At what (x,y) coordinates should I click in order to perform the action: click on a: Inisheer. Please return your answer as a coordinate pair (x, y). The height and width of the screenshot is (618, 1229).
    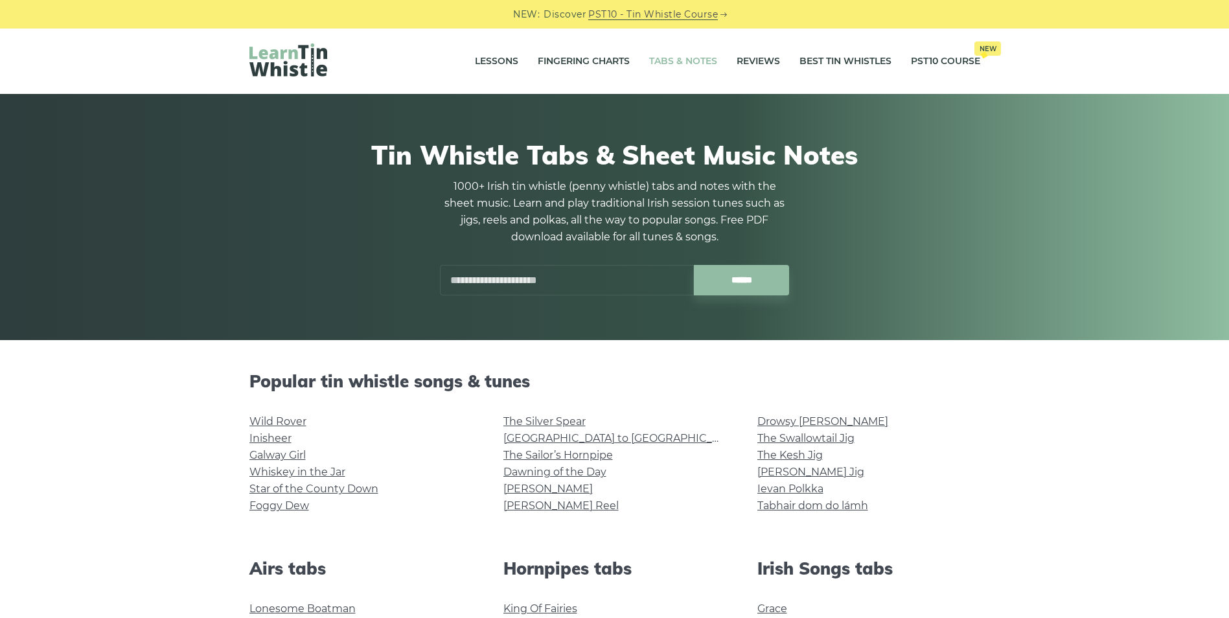
    Looking at the image, I should click on (270, 438).